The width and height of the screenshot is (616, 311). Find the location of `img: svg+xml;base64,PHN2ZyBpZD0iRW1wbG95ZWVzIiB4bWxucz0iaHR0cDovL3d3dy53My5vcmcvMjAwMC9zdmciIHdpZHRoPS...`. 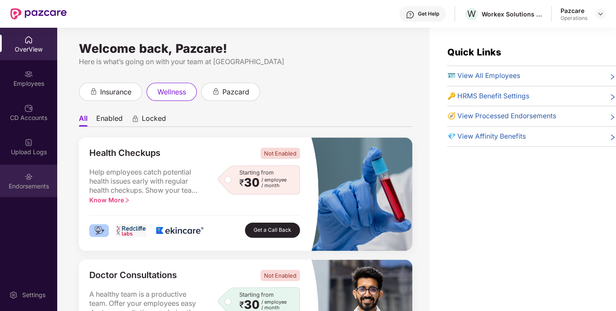

img: svg+xml;base64,PHN2ZyBpZD0iRW1wbG95ZWVzIiB4bWxucz0iaHR0cDovL3d3dy53My5vcmcvMjAwMC9zdmciIHdpZHRoPS... is located at coordinates (29, 74).